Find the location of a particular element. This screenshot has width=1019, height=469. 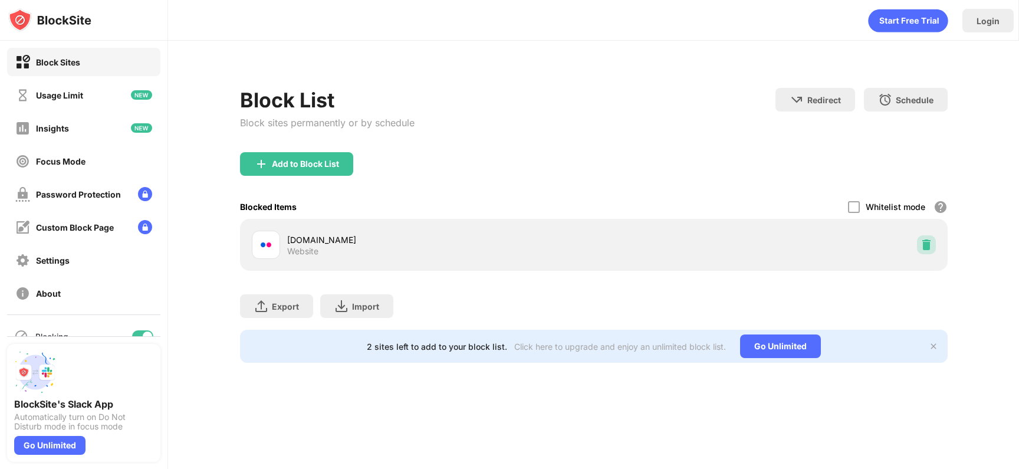

div: BlockSite's Slack App is located at coordinates (84, 404).